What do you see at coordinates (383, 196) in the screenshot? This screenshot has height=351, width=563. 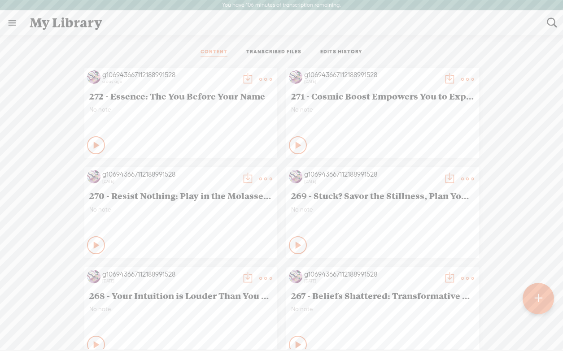 I see `span: 269 - Stuck? Savor the Stillness, Plan Your Dream Day` at bounding box center [383, 196].